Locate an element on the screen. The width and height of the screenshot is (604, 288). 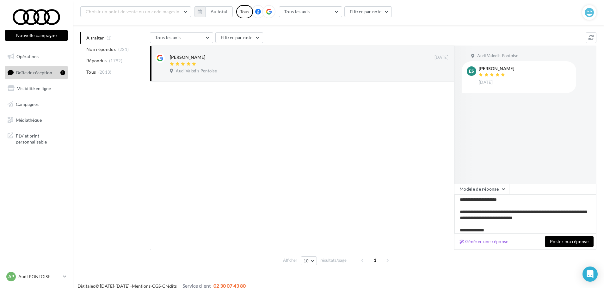
div: 1 is located at coordinates (63, 73).